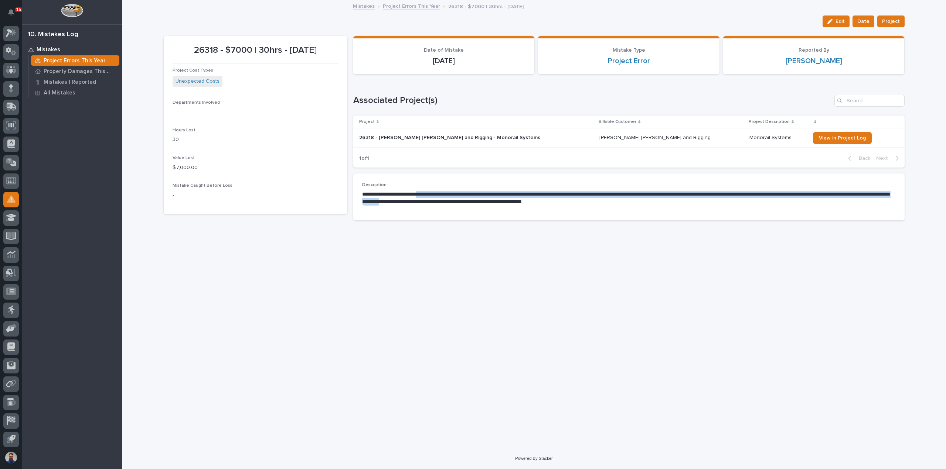  Describe the element at coordinates (75, 93) in the screenshot. I see `a: All Mistakes` at that location.